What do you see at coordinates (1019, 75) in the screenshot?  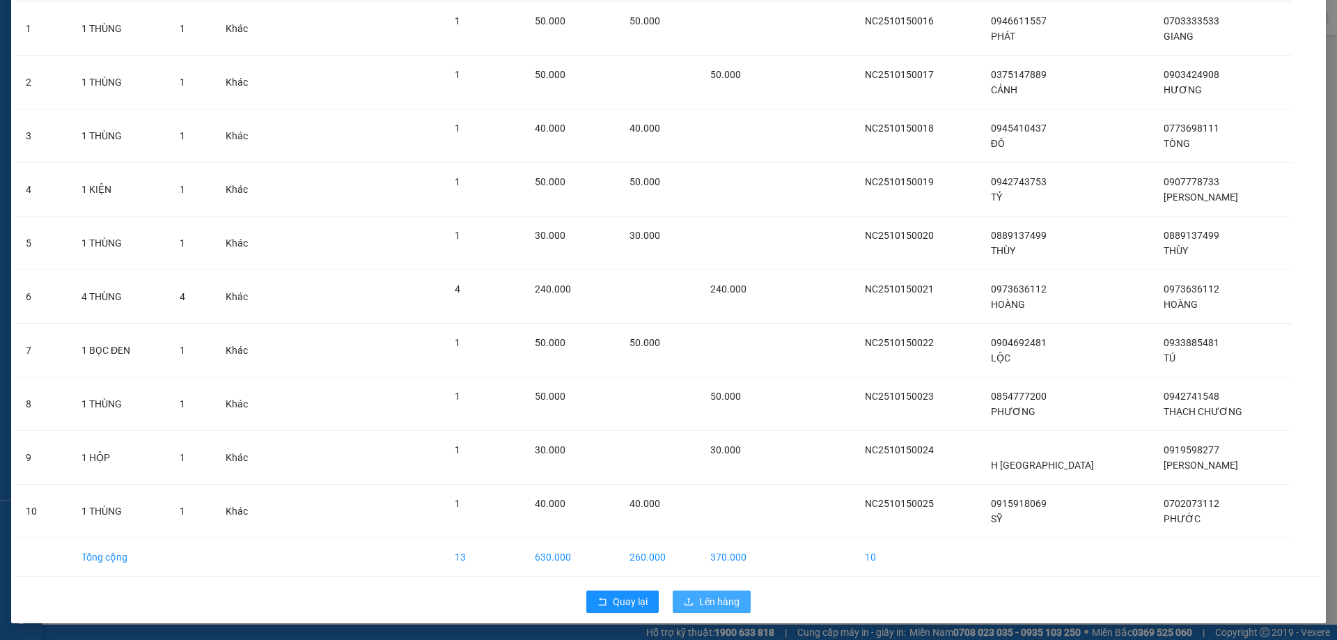 I see `span: 0375147889` at bounding box center [1019, 75].